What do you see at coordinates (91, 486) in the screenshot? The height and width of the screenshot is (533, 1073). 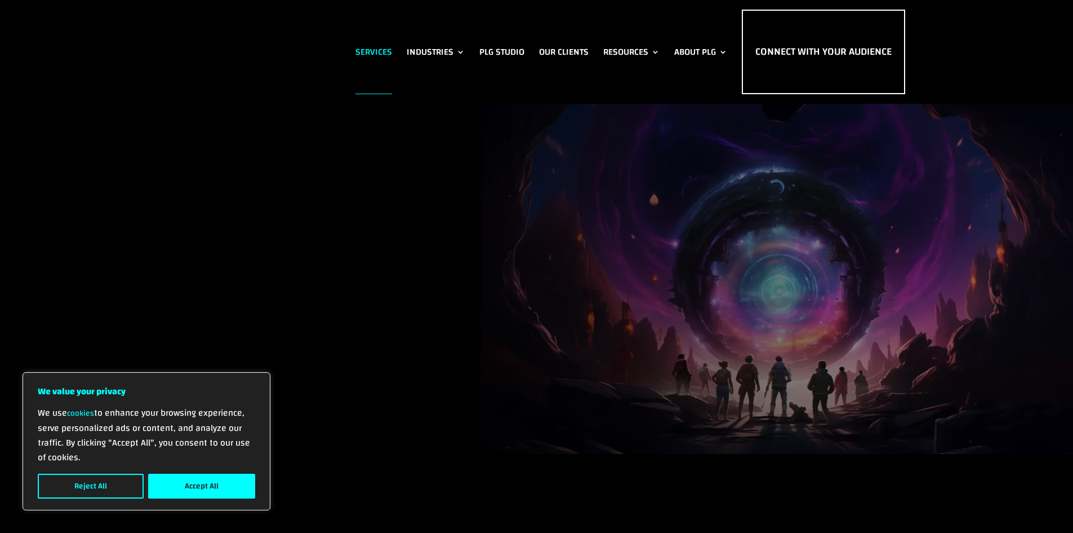 I see `button: Reject All` at bounding box center [91, 486].